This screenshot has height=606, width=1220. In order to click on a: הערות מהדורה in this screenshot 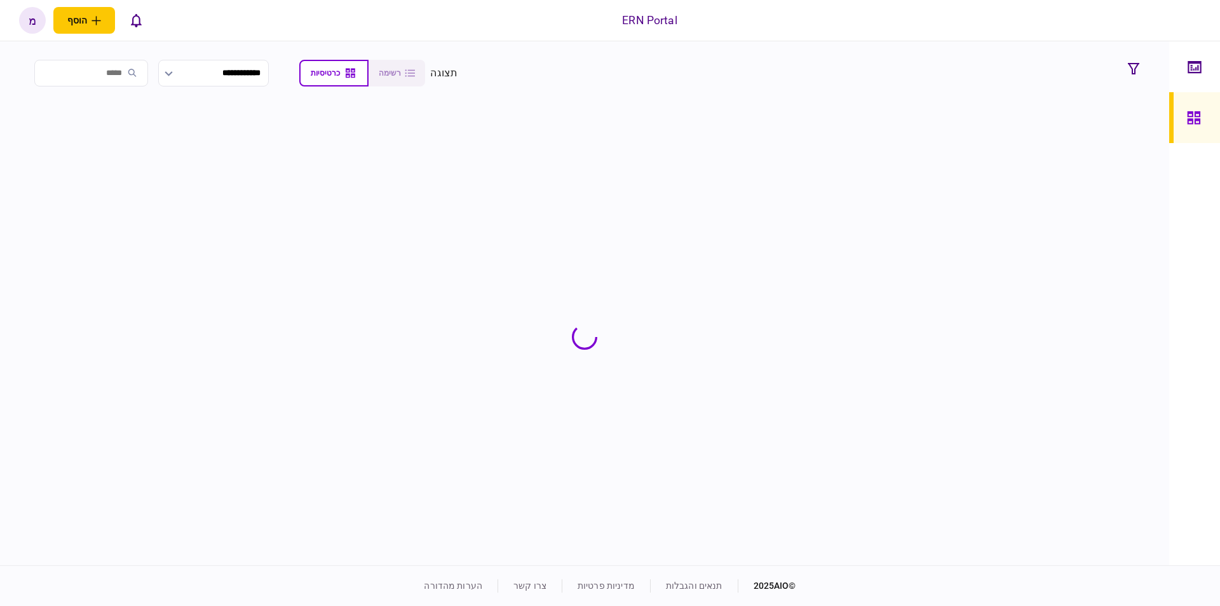, I will do `click(453, 585)`.